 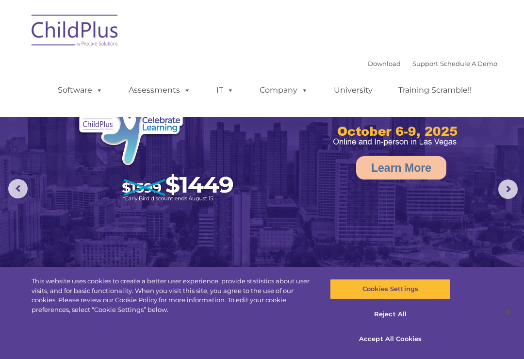 What do you see at coordinates (390, 314) in the screenshot?
I see `button: Reject All` at bounding box center [390, 314].